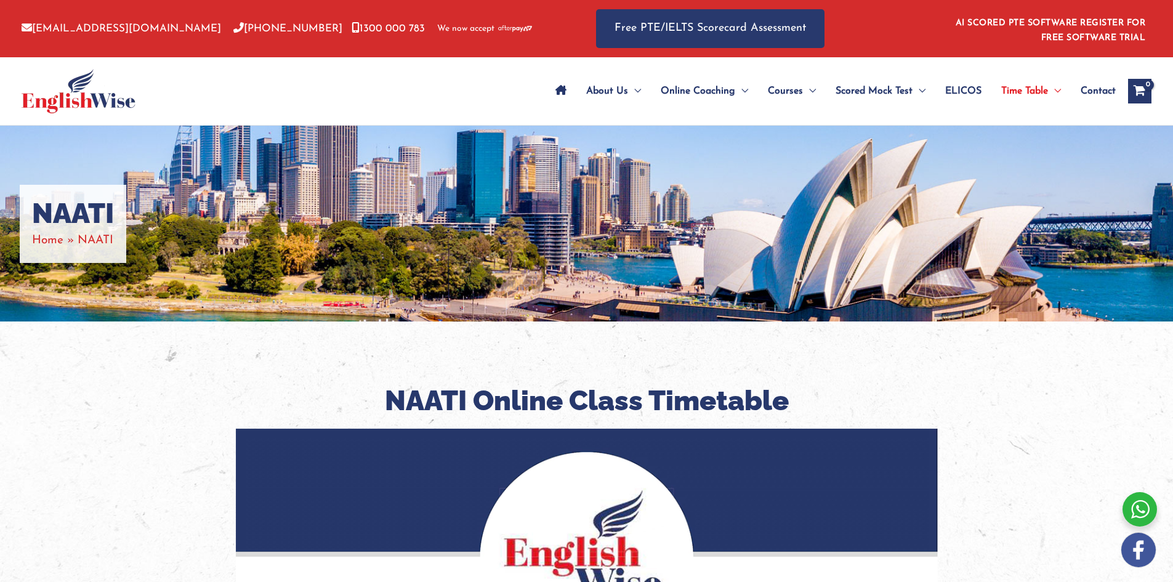 The width and height of the screenshot is (1173, 582). I want to click on a: Time TableMenu Toggle, so click(1031, 91).